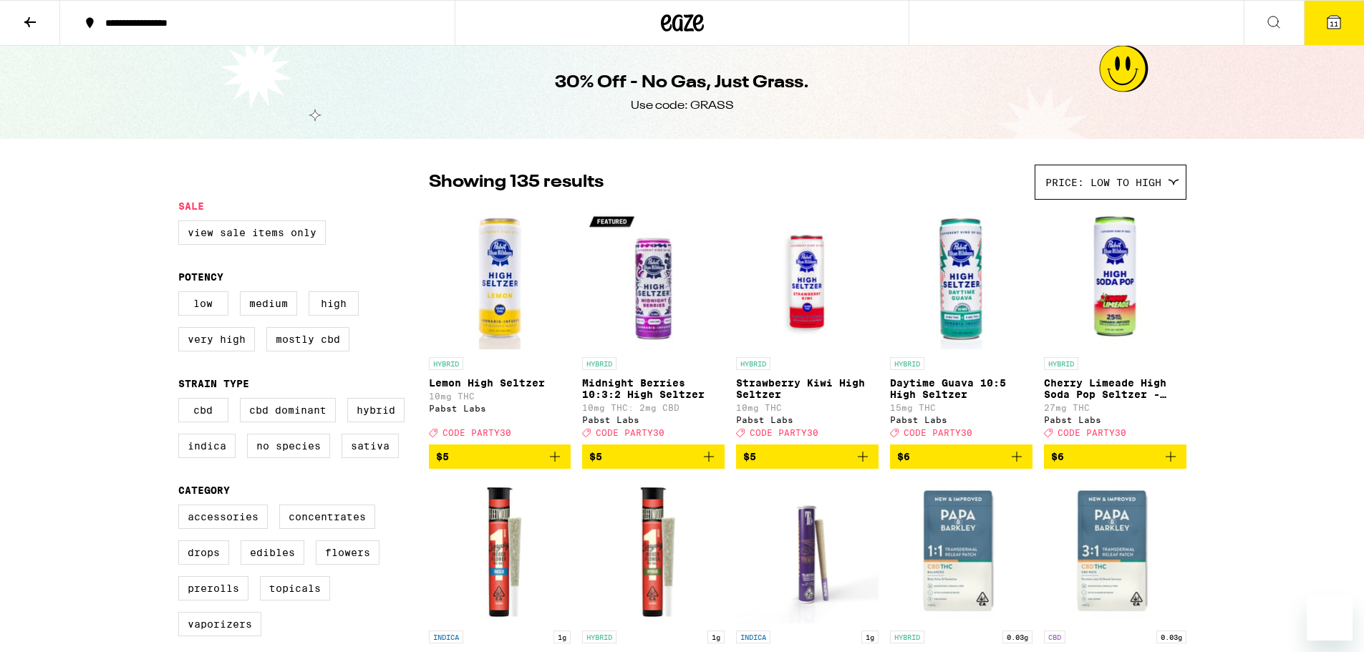 This screenshot has height=652, width=1364. Describe the element at coordinates (653, 407) in the screenshot. I see `p: 10mg THC: 2mg CBD` at that location.